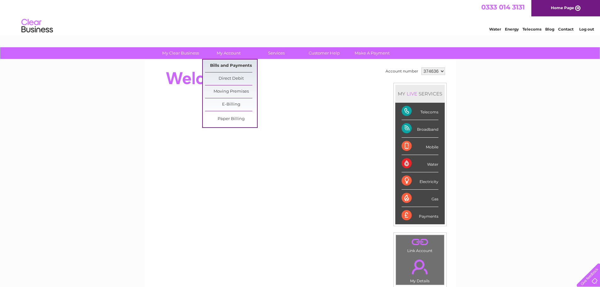  Describe the element at coordinates (420, 198) in the screenshot. I see `div: Gas` at that location.